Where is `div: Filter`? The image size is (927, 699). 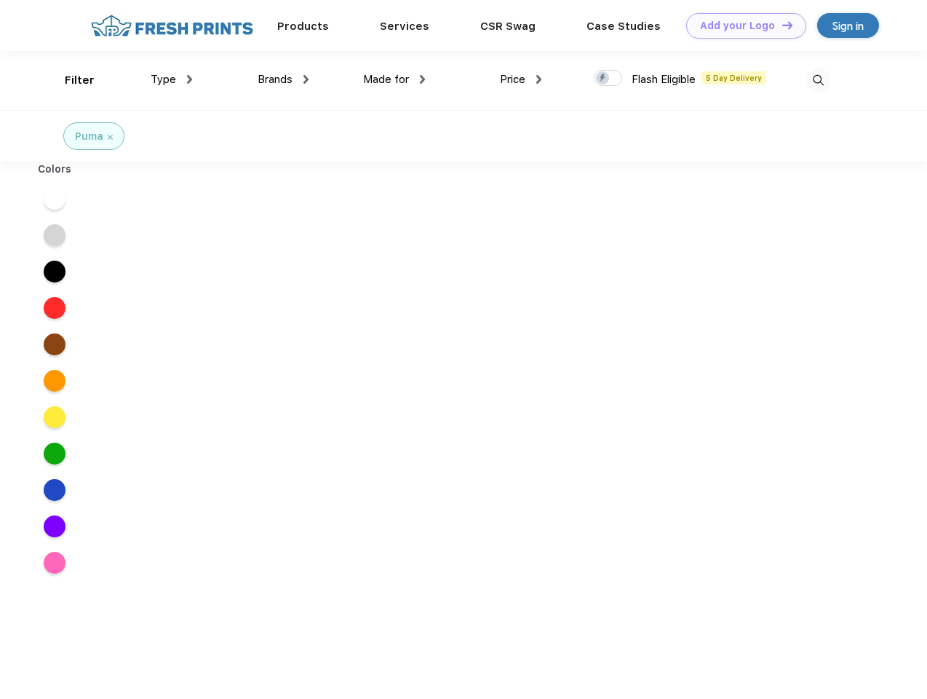 div: Filter is located at coordinates (79, 80).